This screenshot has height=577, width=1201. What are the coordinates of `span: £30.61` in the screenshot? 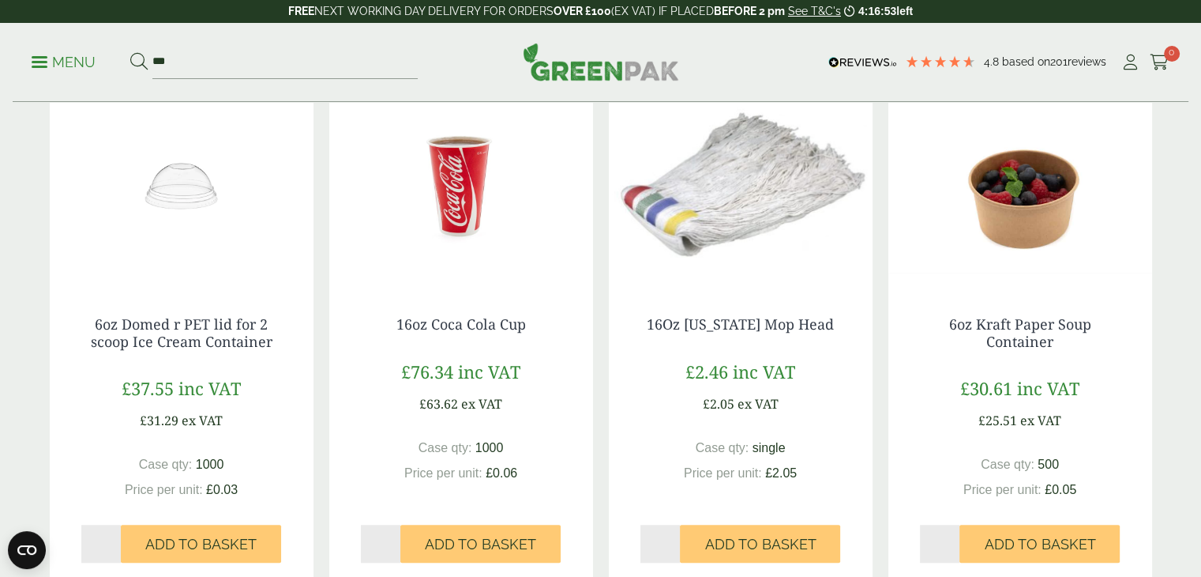 It's located at (986, 388).